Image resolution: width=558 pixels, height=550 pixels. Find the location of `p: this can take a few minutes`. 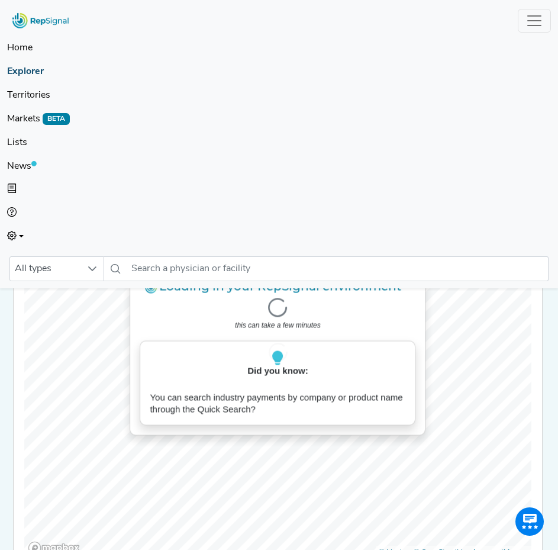

p: this can take a few minutes is located at coordinates (278, 325).